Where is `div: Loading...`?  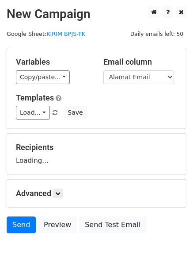
div: Loading... is located at coordinates (96, 154).